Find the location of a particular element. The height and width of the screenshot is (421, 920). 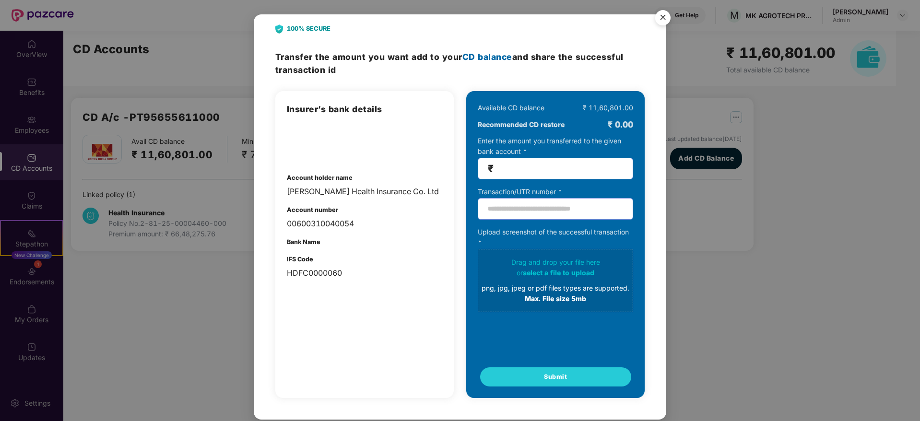

img: svg+xml;base64,PHN2ZyB4bWxucz0iaHR0cDovL3d3dy53My5vcmcvMjAwMC9zdmciIHdpZHRoPSI1NiIgaGVpZ2h0PSI1Ni... is located at coordinates (663, 19).